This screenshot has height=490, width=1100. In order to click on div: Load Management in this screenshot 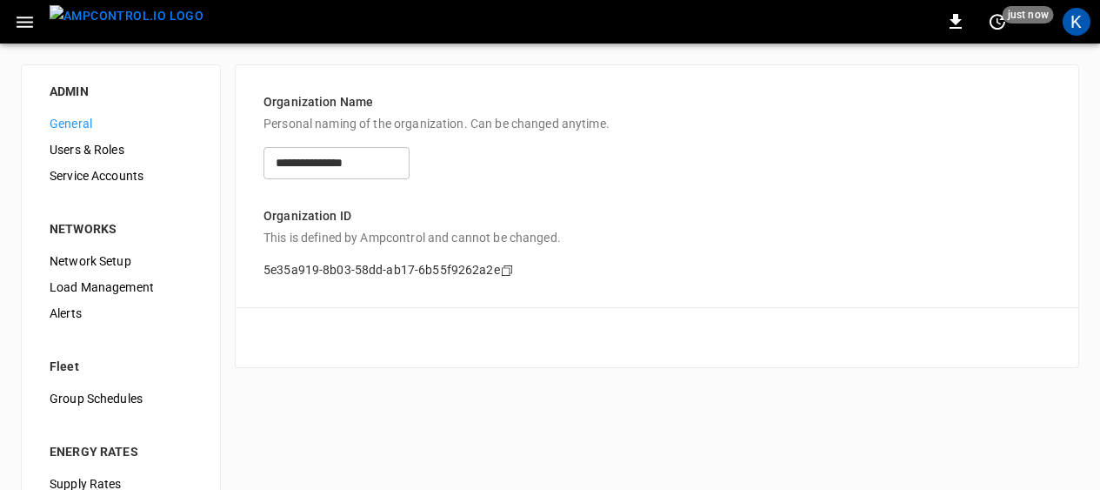, I will do `click(121, 287)`.